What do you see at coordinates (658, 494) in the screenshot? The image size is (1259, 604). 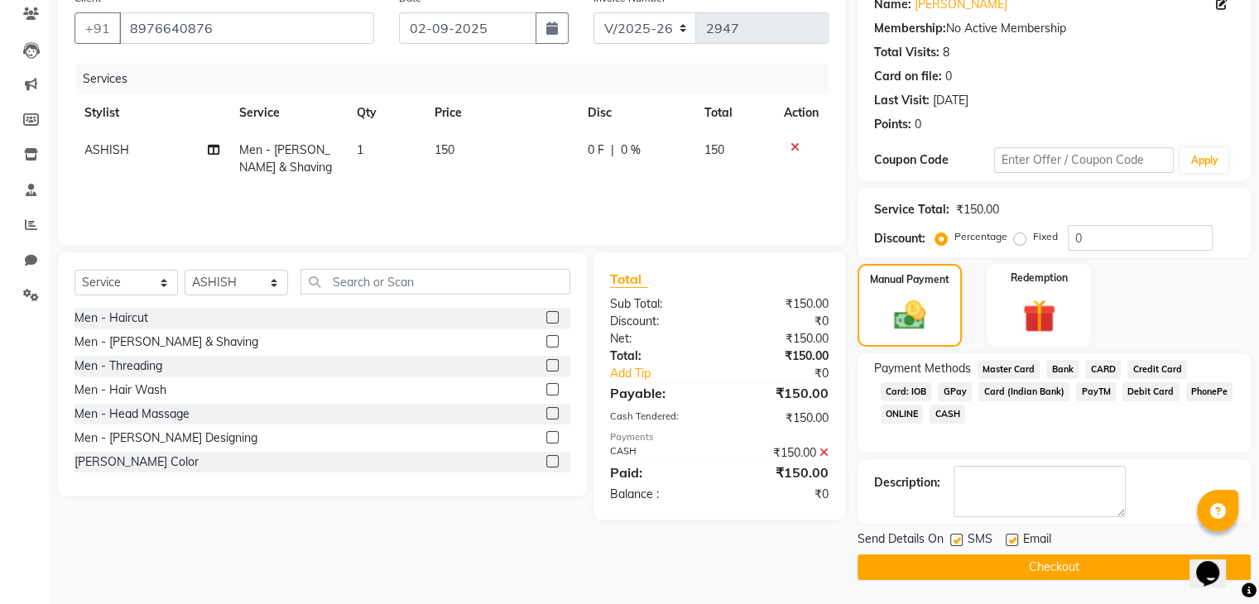 I see `div: Balance :` at bounding box center [658, 494].